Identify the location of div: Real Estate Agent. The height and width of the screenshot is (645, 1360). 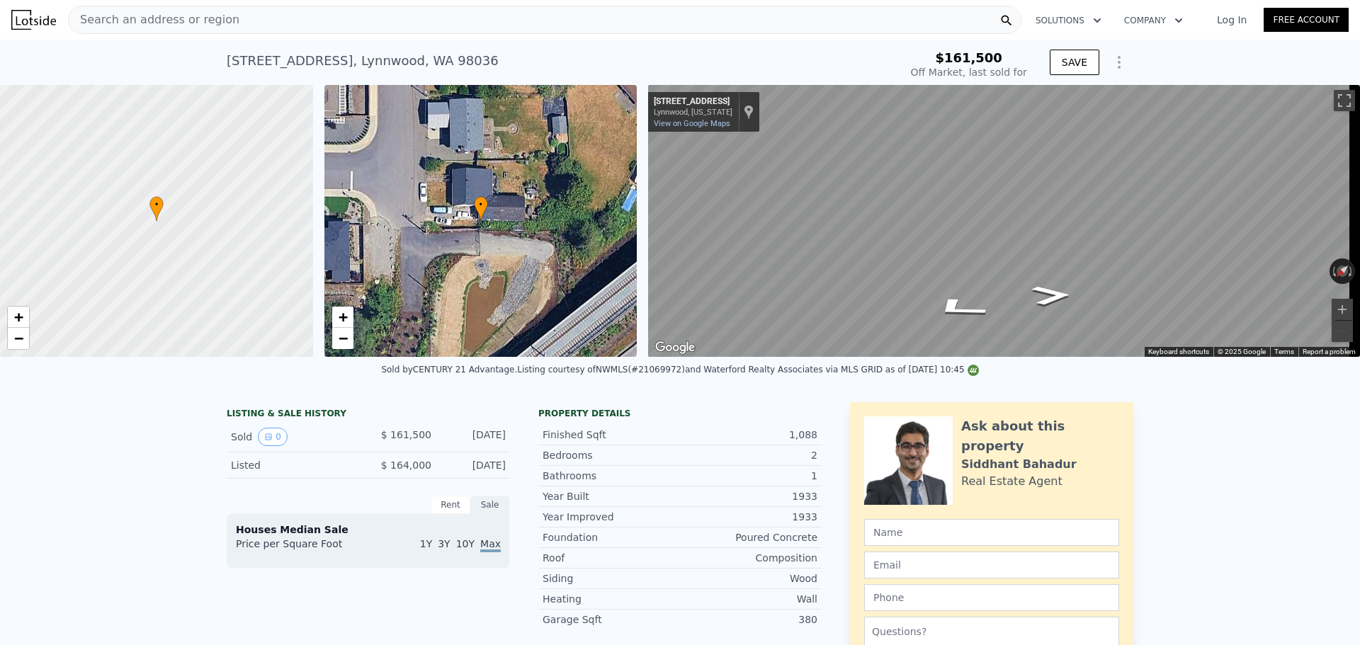
(1012, 482).